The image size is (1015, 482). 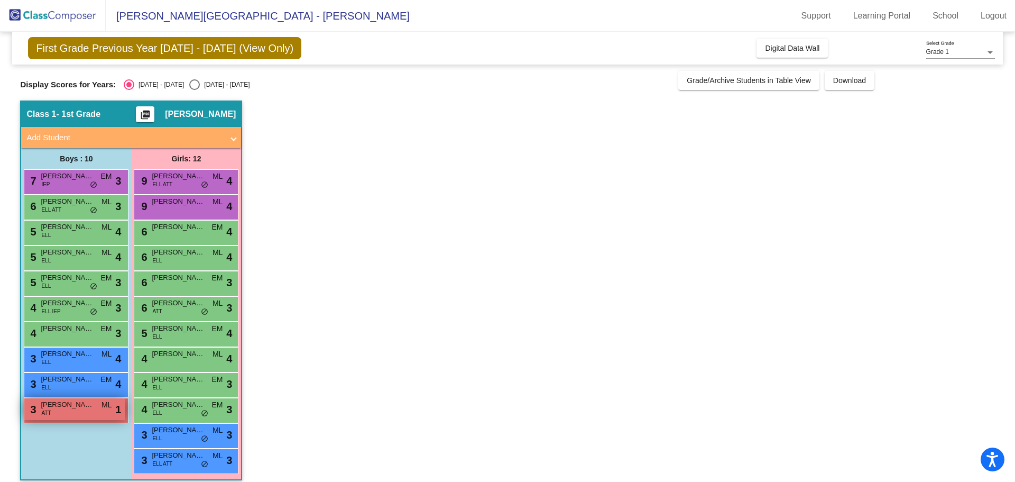 What do you see at coordinates (792, 48) in the screenshot?
I see `button: Digital Data Wall` at bounding box center [792, 48].